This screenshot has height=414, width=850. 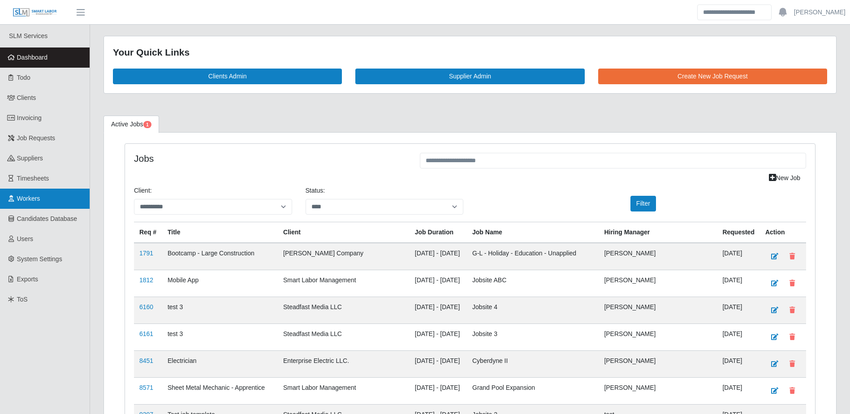 I want to click on span: System Settings, so click(x=39, y=259).